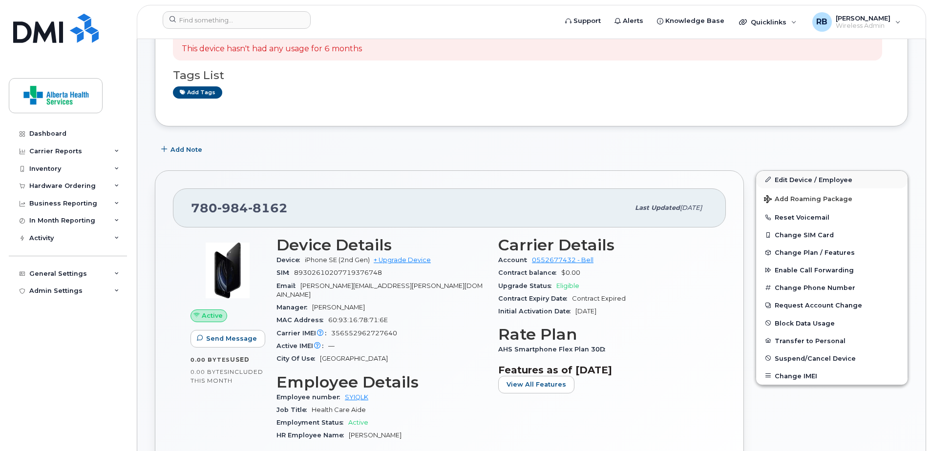 The image size is (931, 451). I want to click on span: $0.00, so click(571, 273).